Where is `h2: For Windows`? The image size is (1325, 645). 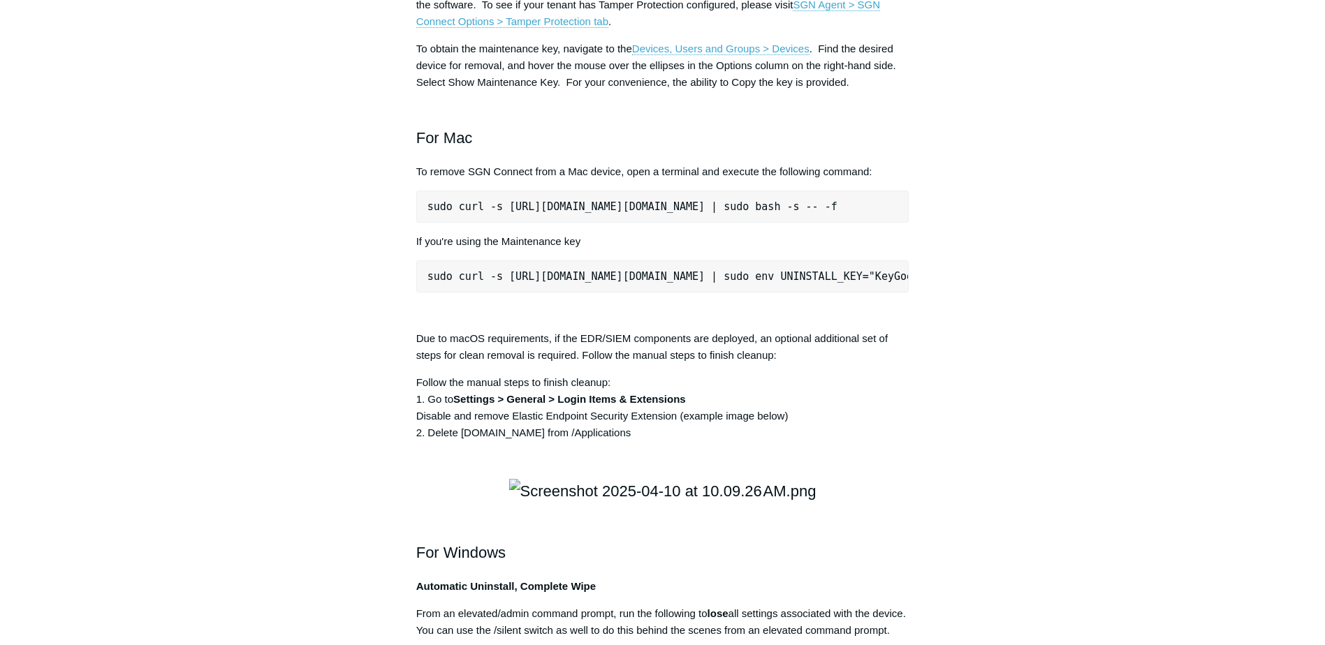 h2: For Windows is located at coordinates (663, 541).